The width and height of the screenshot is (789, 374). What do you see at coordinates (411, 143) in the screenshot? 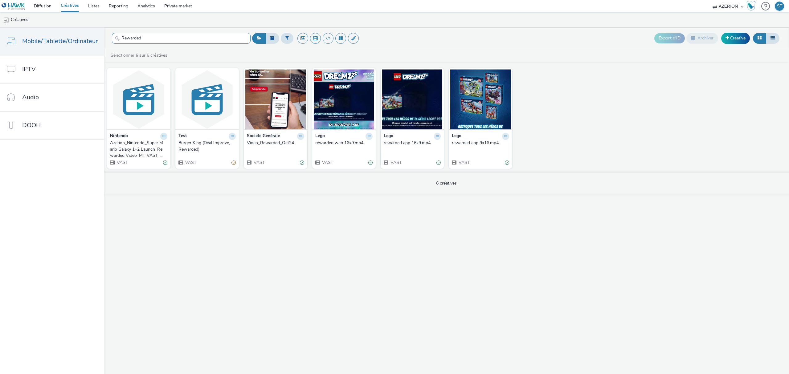
I see `div: rewarded app 16x9.mp4` at bounding box center [411, 143].